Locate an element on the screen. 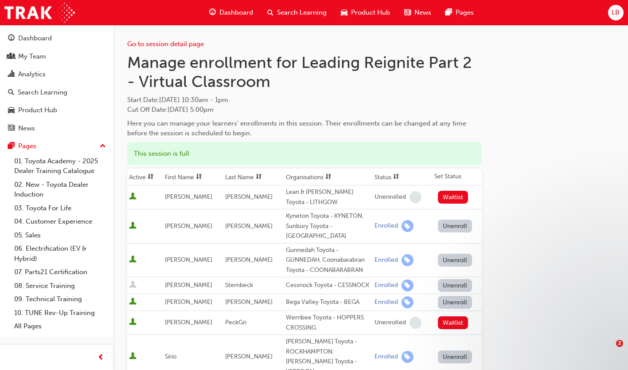 This screenshot has width=628, height=370. a: Dashboard is located at coordinates (56, 38).